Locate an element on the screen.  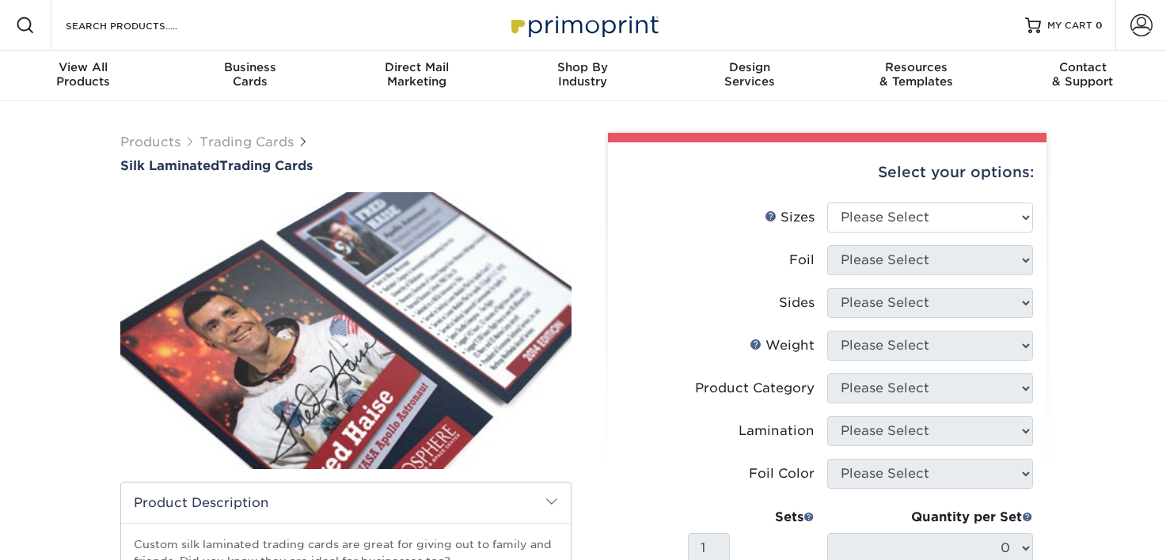
div: & Support is located at coordinates (1083, 74).